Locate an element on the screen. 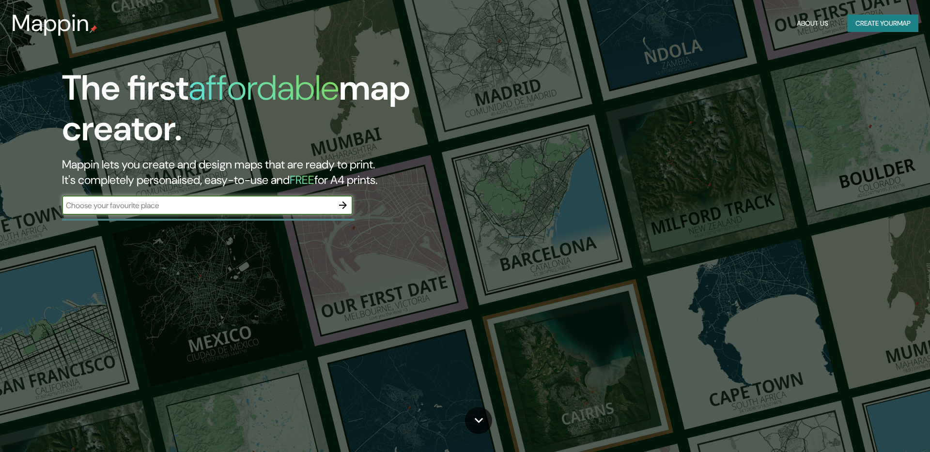 This screenshot has height=452, width=930. h2: Mappin lets you create and design maps that are ready to print. It's completely personalised, eas... is located at coordinates (295, 172).